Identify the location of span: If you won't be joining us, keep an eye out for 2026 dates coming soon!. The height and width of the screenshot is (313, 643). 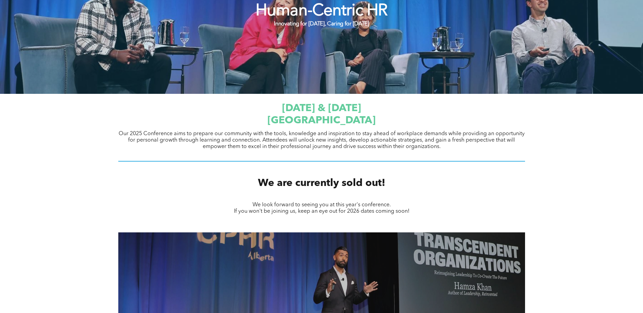
(321, 211).